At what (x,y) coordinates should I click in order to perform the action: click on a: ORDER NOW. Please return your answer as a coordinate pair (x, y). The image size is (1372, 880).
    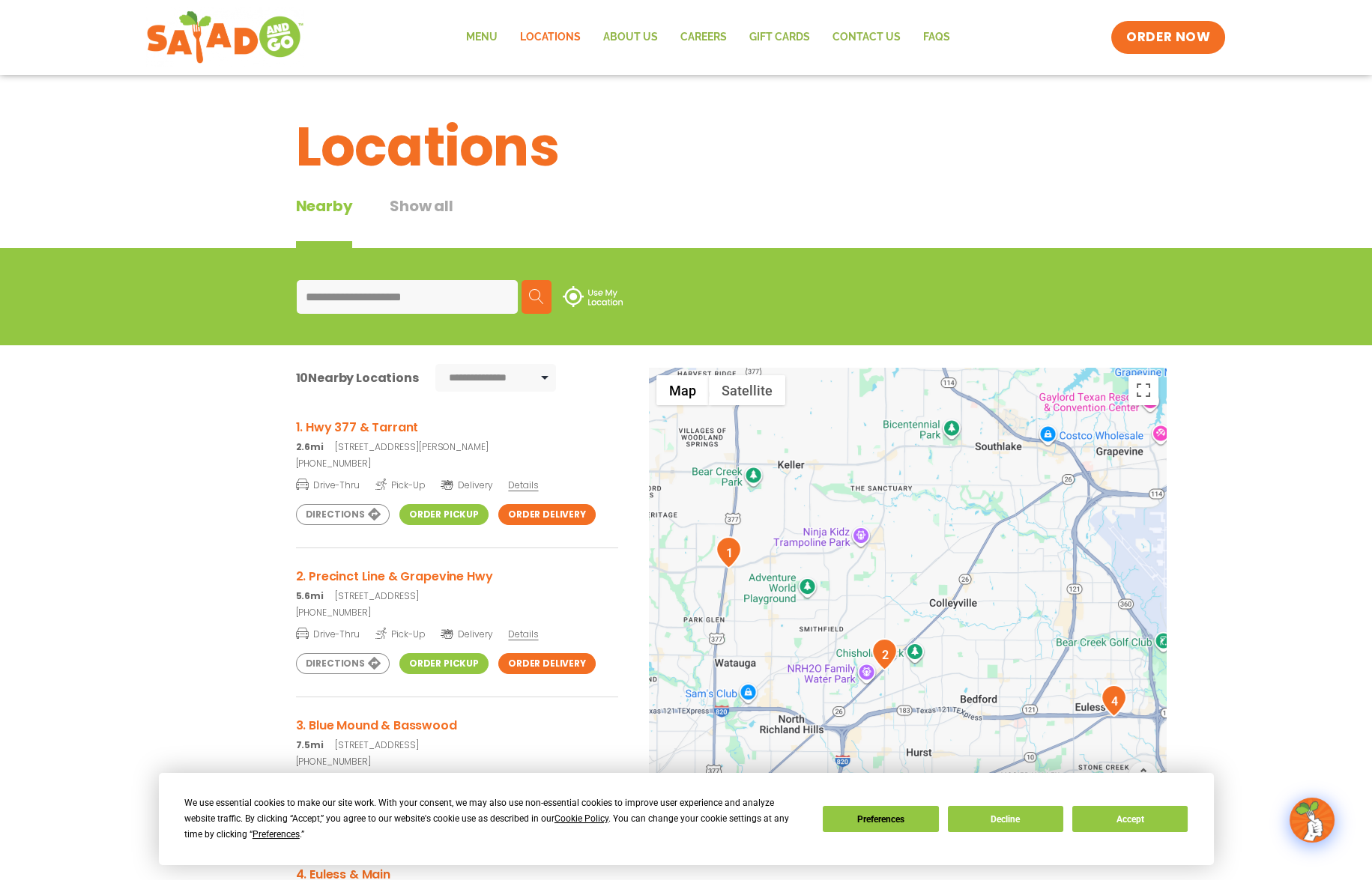
    Looking at the image, I should click on (1168, 37).